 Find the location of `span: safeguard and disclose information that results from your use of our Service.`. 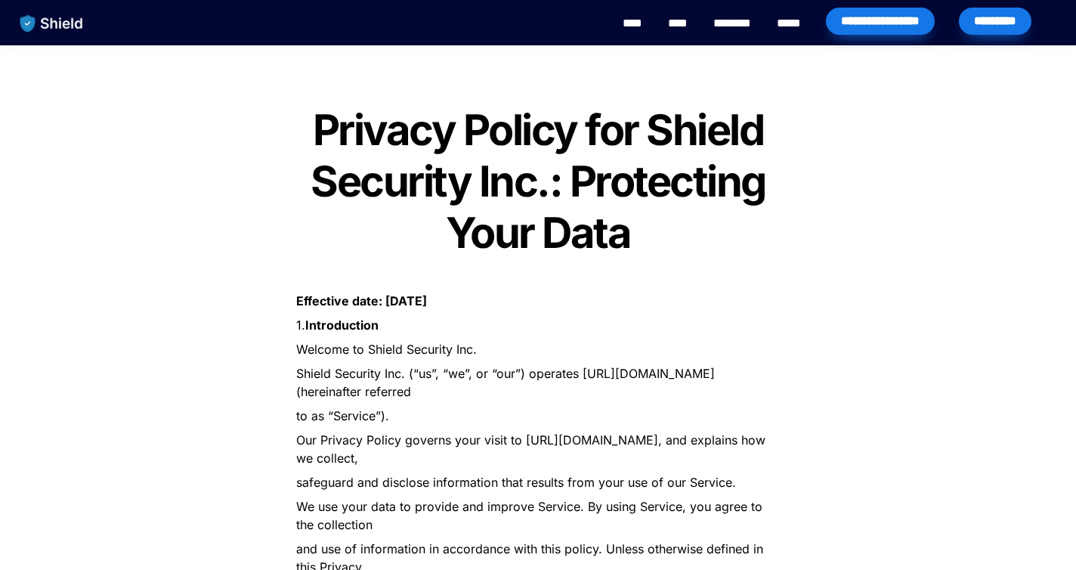

span: safeguard and disclose information that results from your use of our Service. is located at coordinates (516, 482).